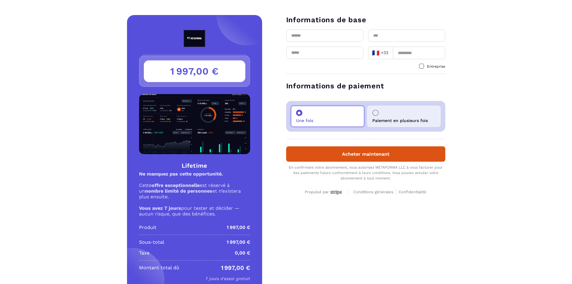 The width and height of the screenshot is (572, 284). Describe the element at coordinates (194, 71) in the screenshot. I see `h3: 1 997,00 €` at that location.